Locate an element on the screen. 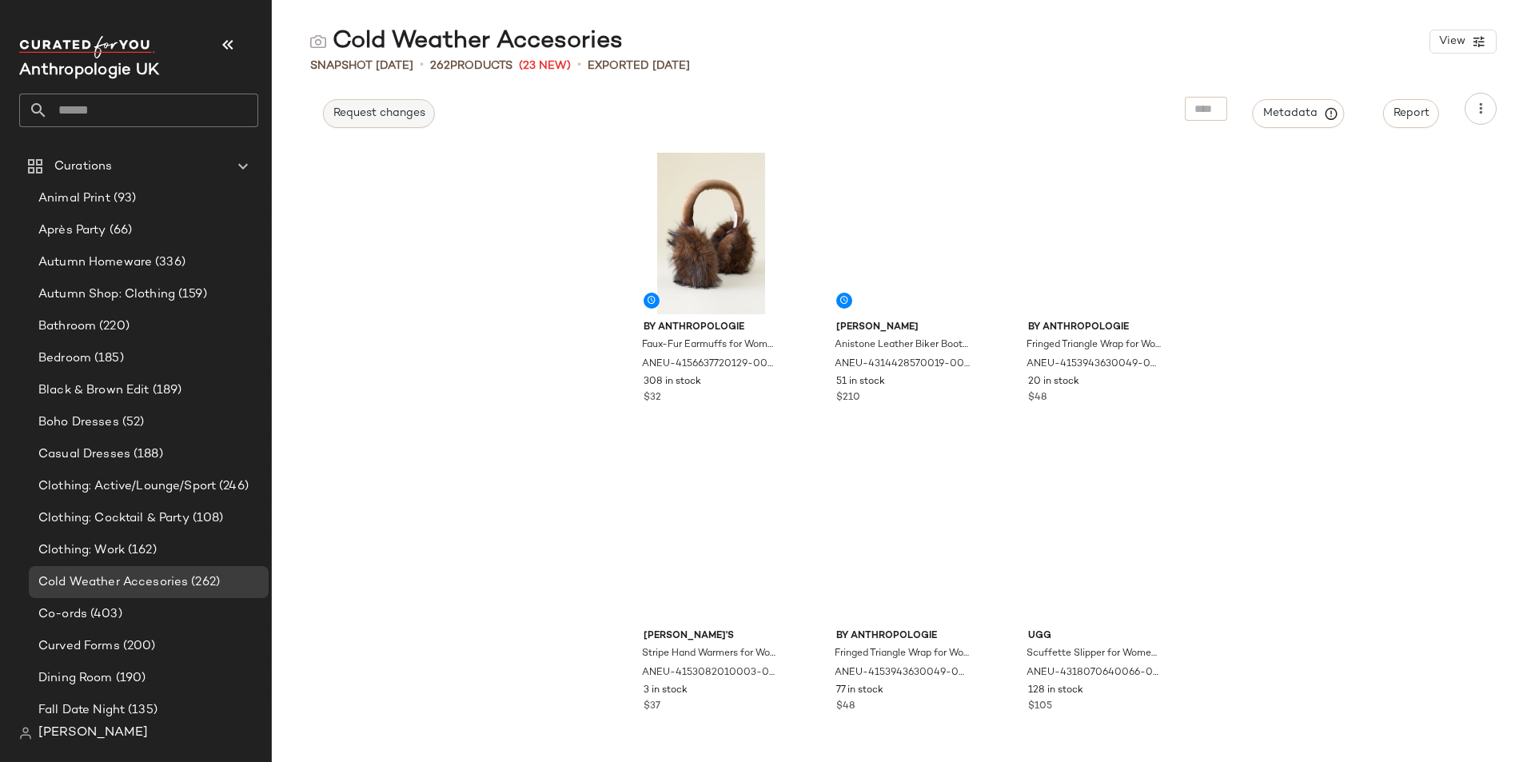 The image size is (1535, 762). span: Clothing: Cocktail & Party is located at coordinates (114, 518).